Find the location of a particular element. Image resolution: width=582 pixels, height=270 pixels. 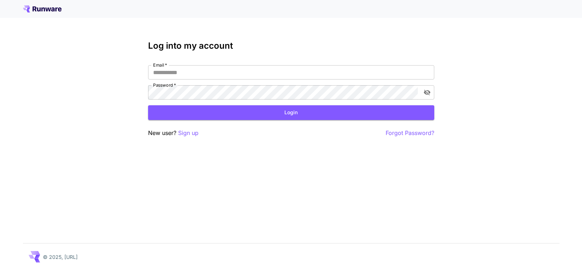

button: Forgot Password? is located at coordinates (410, 133).